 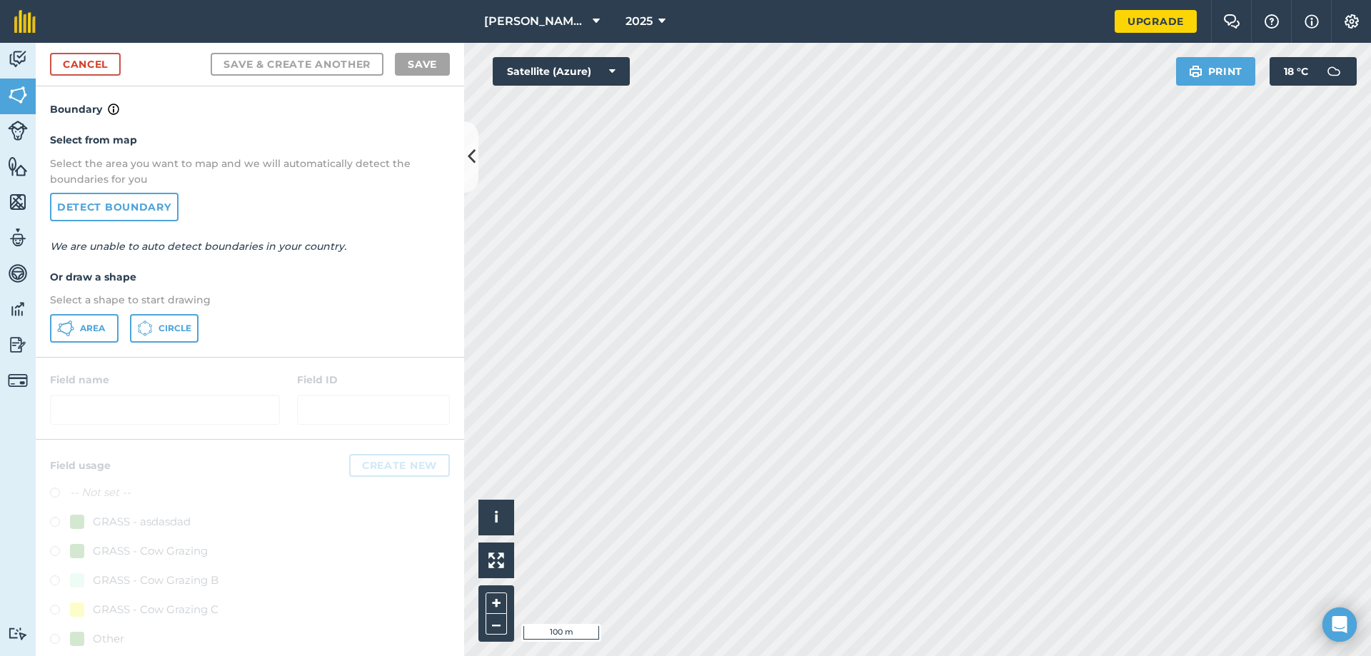 What do you see at coordinates (250, 300) in the screenshot?
I see `p: Select a shape to start drawing` at bounding box center [250, 300].